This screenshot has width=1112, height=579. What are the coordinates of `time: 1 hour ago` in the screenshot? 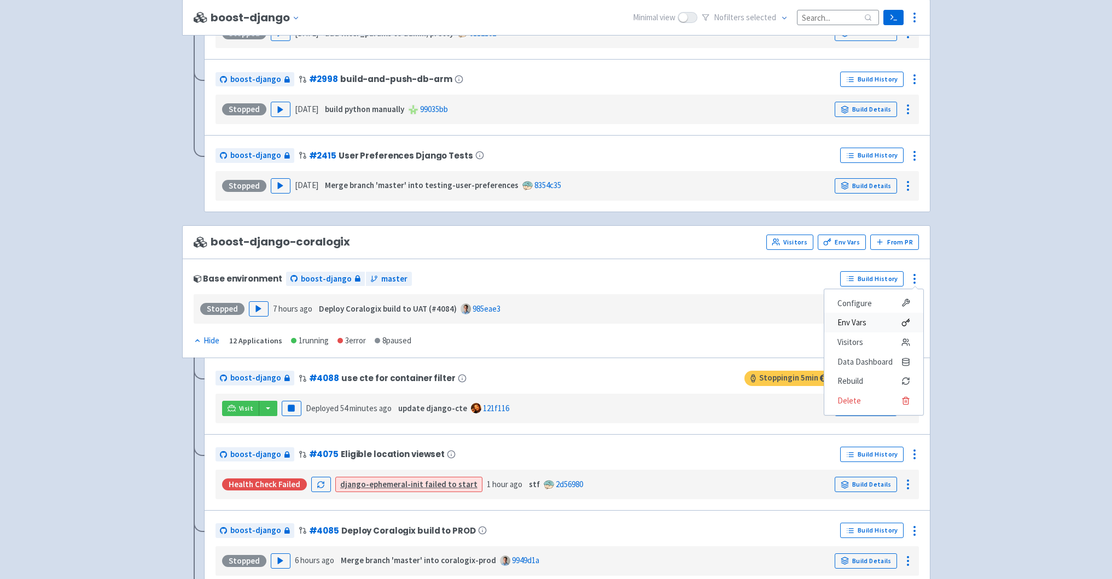 It's located at (504, 484).